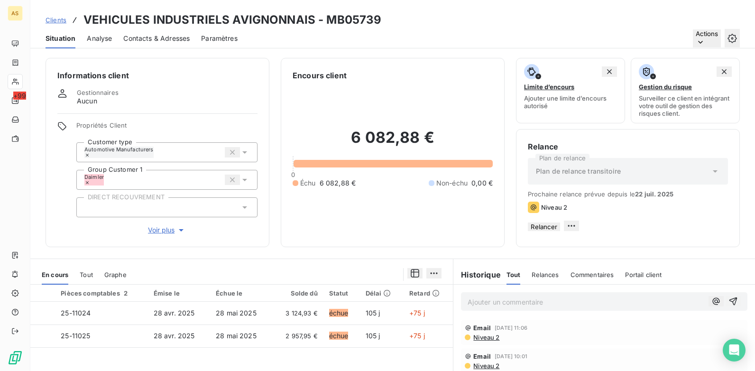  I want to click on button: Relancer, so click(544, 227).